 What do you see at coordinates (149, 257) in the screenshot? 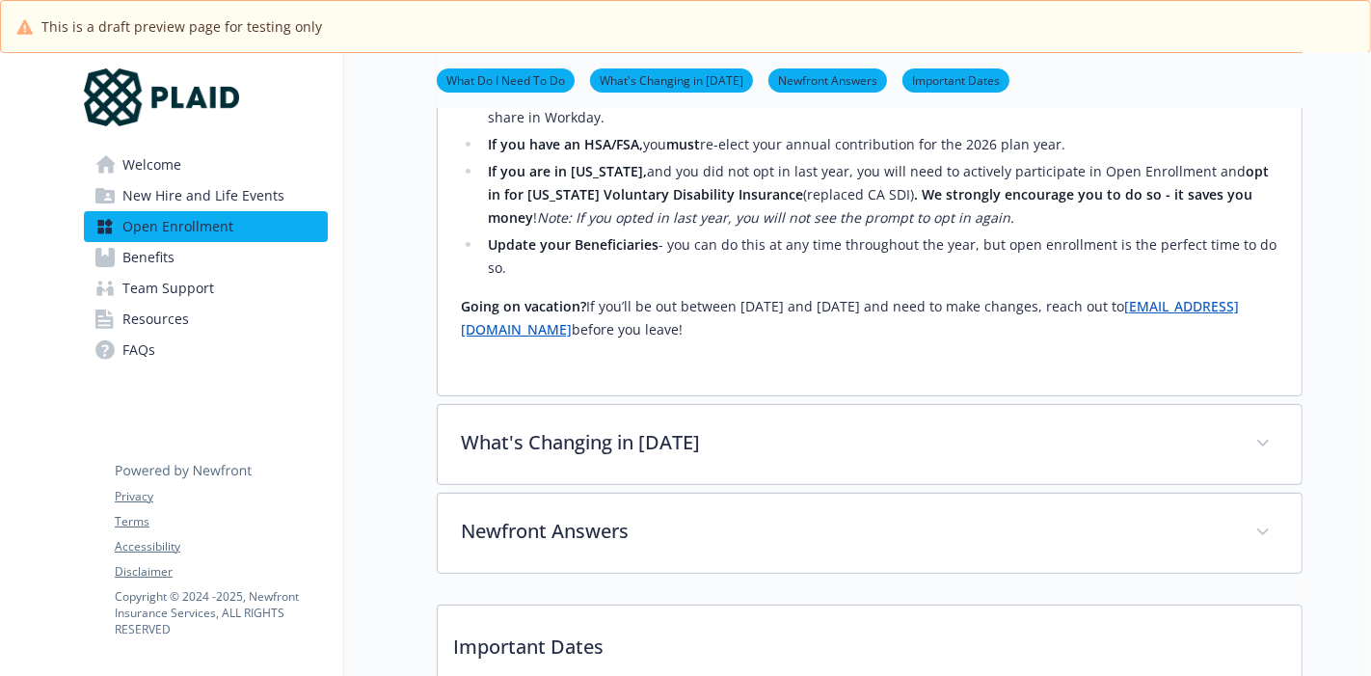
I see `span: Benefits` at bounding box center [149, 257].